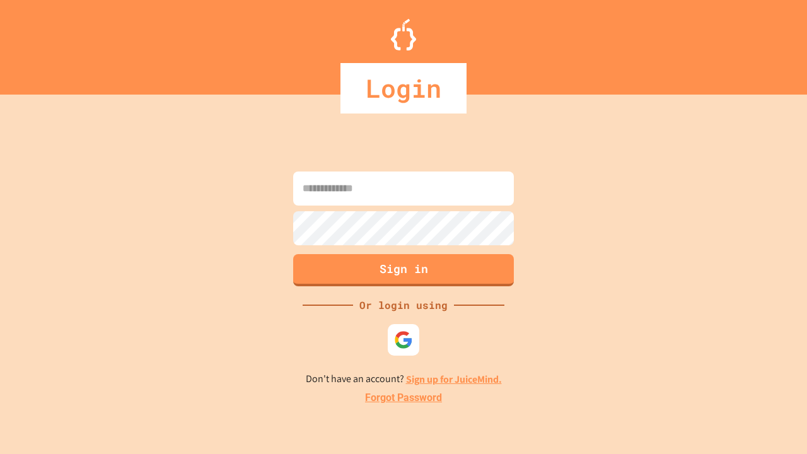 The width and height of the screenshot is (807, 454). I want to click on button: Sign in, so click(404, 270).